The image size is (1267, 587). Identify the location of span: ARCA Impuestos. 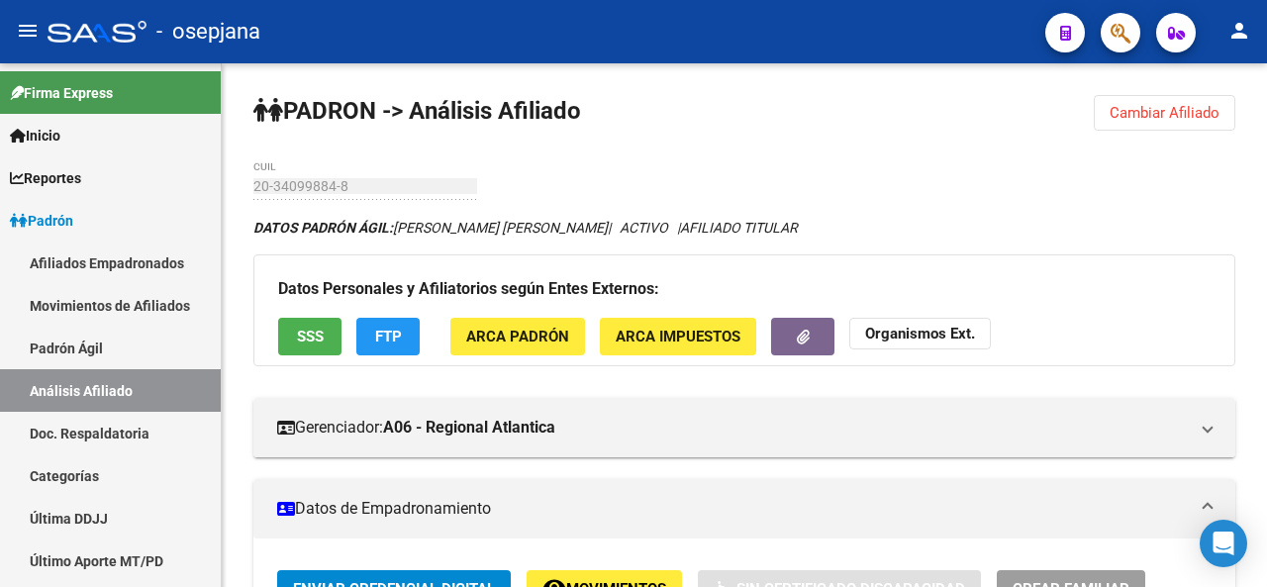
(678, 337).